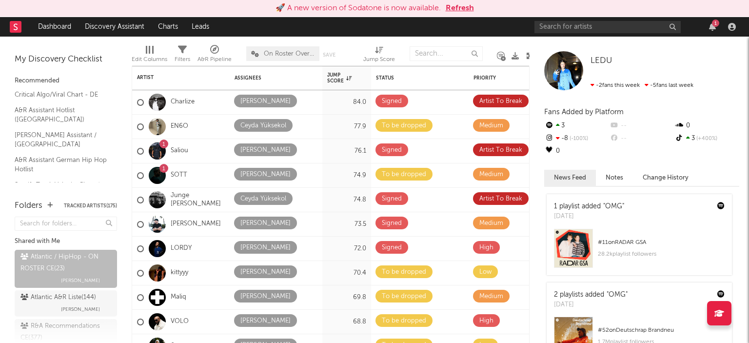 Image resolution: width=749 pixels, height=343 pixels. Describe the element at coordinates (181, 248) in the screenshot. I see `a: LORDY` at that location.